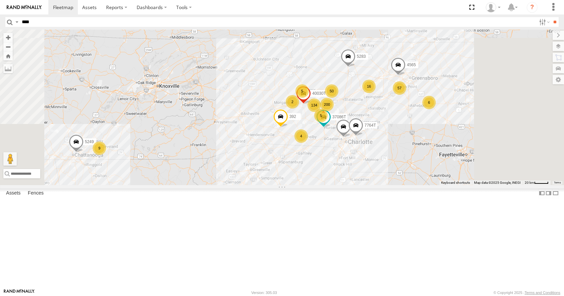 This screenshot has width=564, height=296. I want to click on a: Terms, so click(558, 182).